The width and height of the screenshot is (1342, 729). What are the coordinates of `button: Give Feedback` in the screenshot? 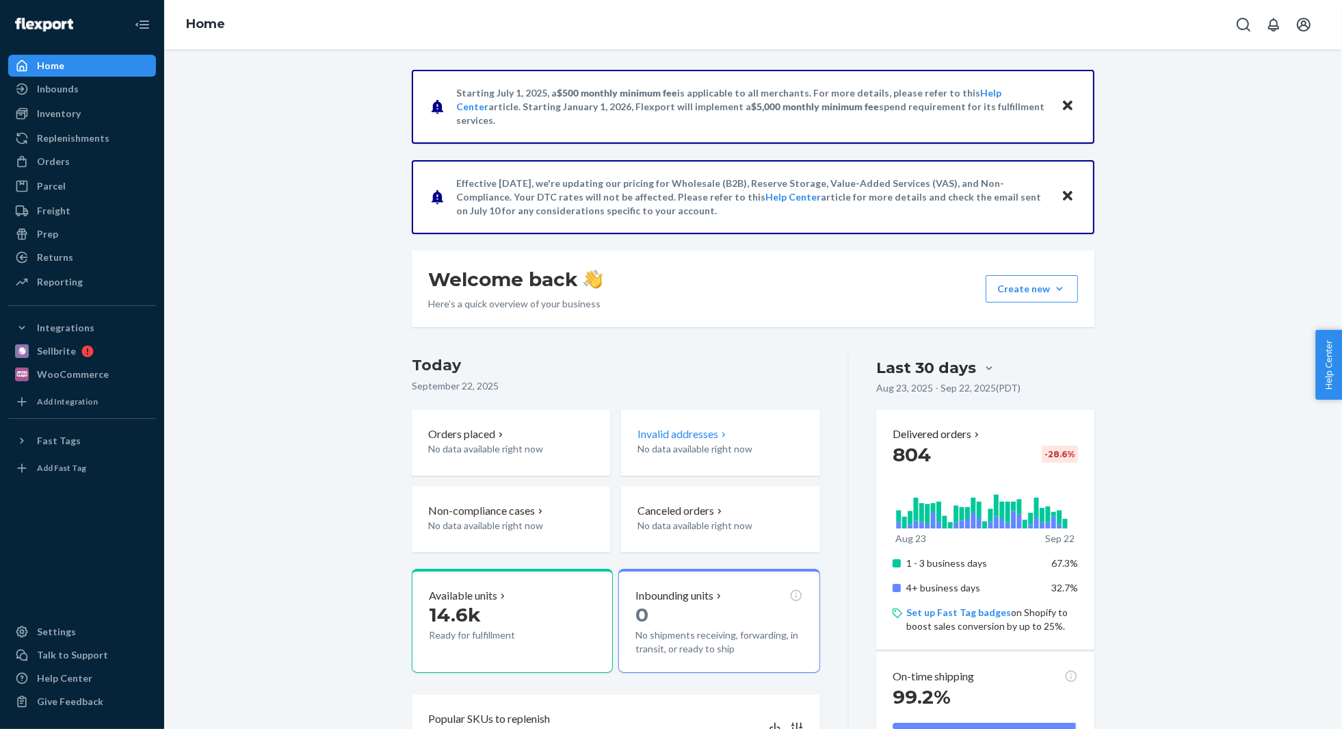 It's located at (82, 701).